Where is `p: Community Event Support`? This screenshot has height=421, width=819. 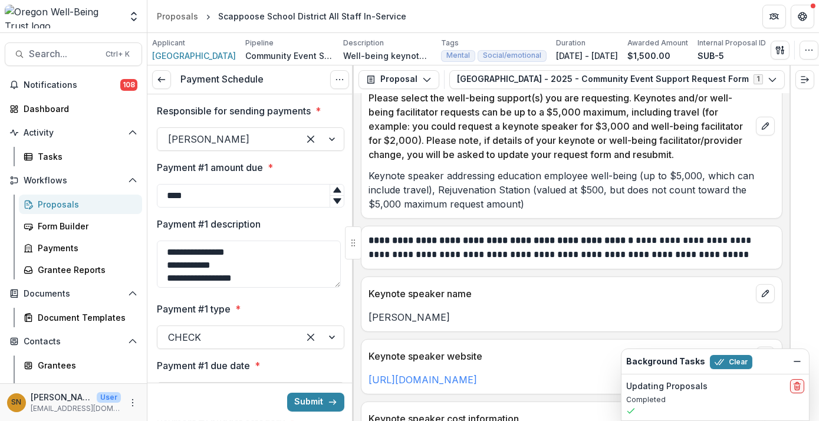
p: Community Event Support is located at coordinates (289, 55).